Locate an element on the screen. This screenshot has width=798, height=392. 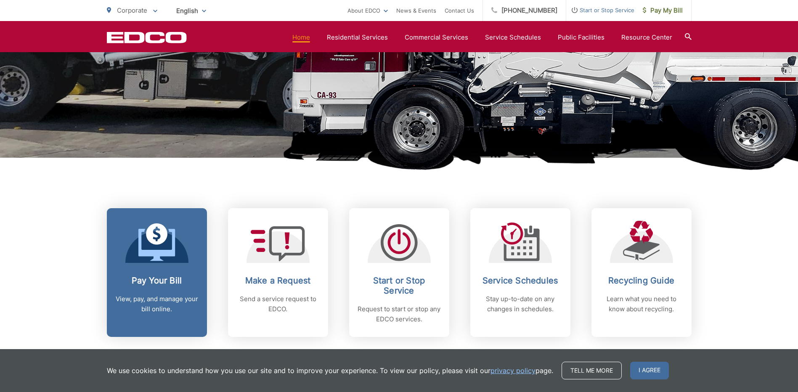
a: About EDCO is located at coordinates (368, 11).